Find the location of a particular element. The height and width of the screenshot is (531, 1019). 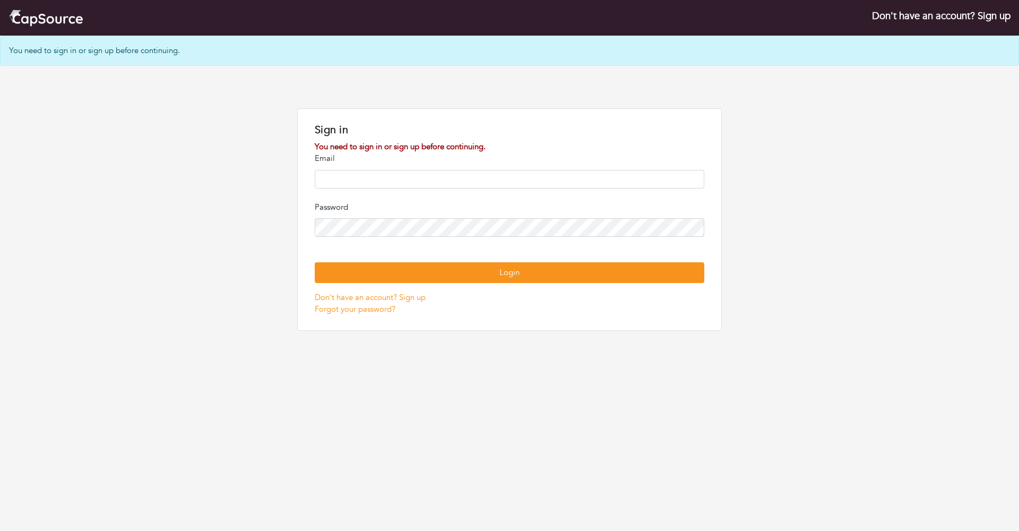

div: You need to sign in or sign up before continuing. is located at coordinates (510, 146).